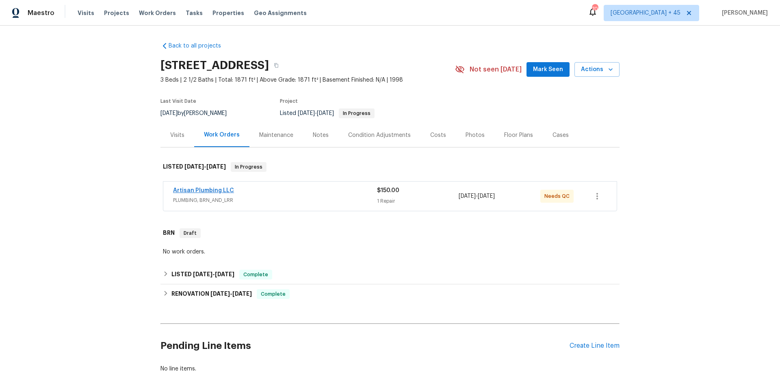 This screenshot has height=379, width=780. Describe the element at coordinates (548, 69) in the screenshot. I see `button: Mark Seen` at that location.